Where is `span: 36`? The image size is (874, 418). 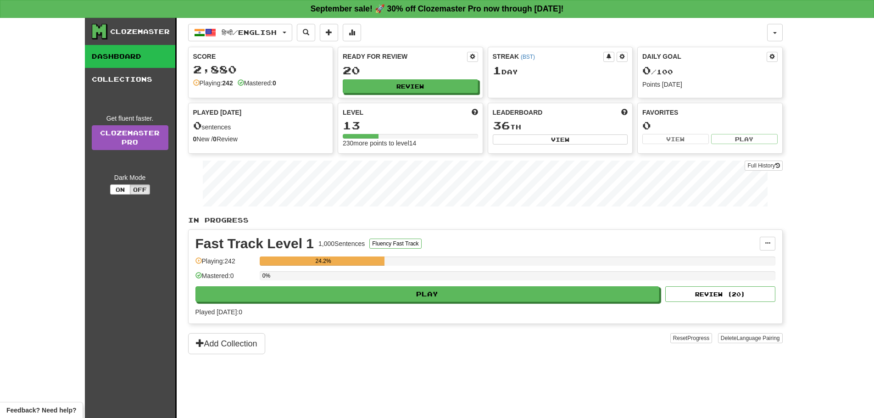
span: 36 is located at coordinates (501, 125).